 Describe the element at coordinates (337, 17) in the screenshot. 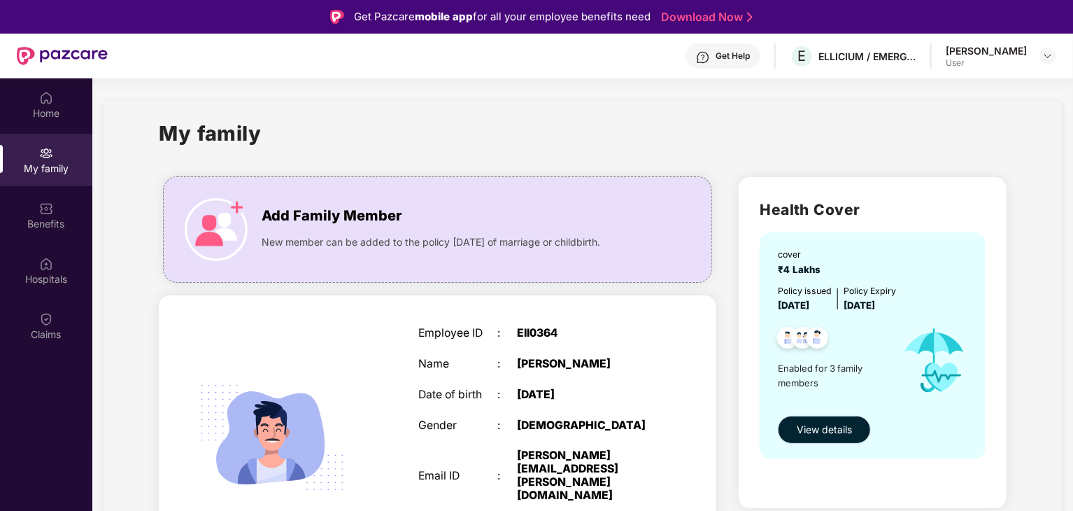

I see `img: Logo` at that location.